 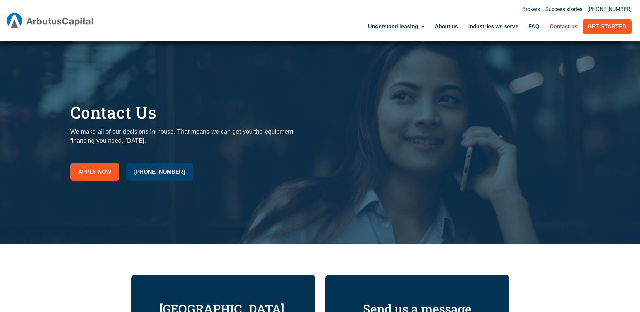 What do you see at coordinates (607, 27) in the screenshot?
I see `a: Get Started` at bounding box center [607, 27].